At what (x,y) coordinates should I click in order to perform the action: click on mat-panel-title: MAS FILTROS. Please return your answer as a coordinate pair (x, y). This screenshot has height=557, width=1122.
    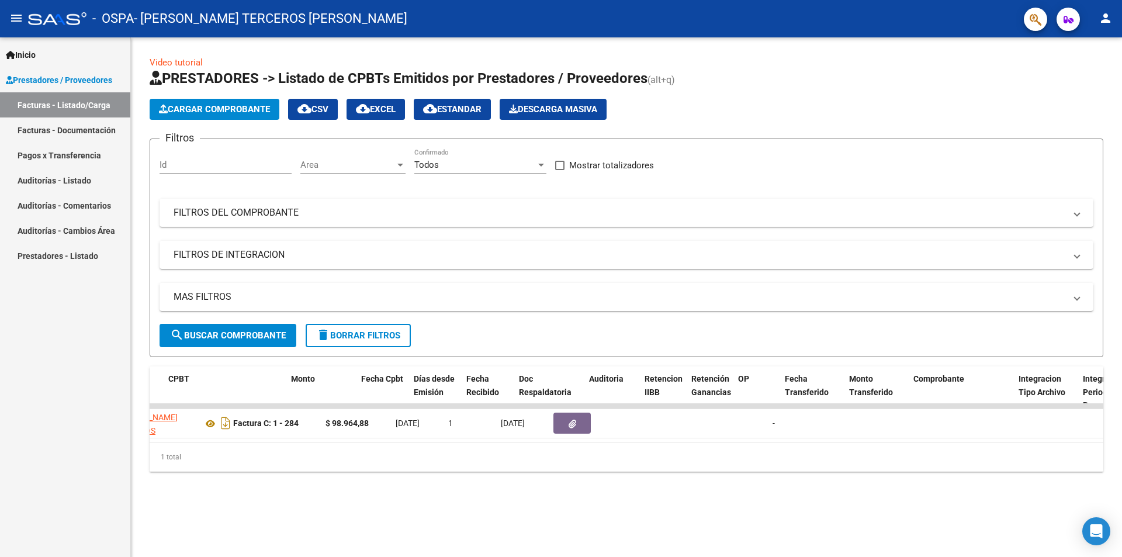
    Looking at the image, I should click on (619, 297).